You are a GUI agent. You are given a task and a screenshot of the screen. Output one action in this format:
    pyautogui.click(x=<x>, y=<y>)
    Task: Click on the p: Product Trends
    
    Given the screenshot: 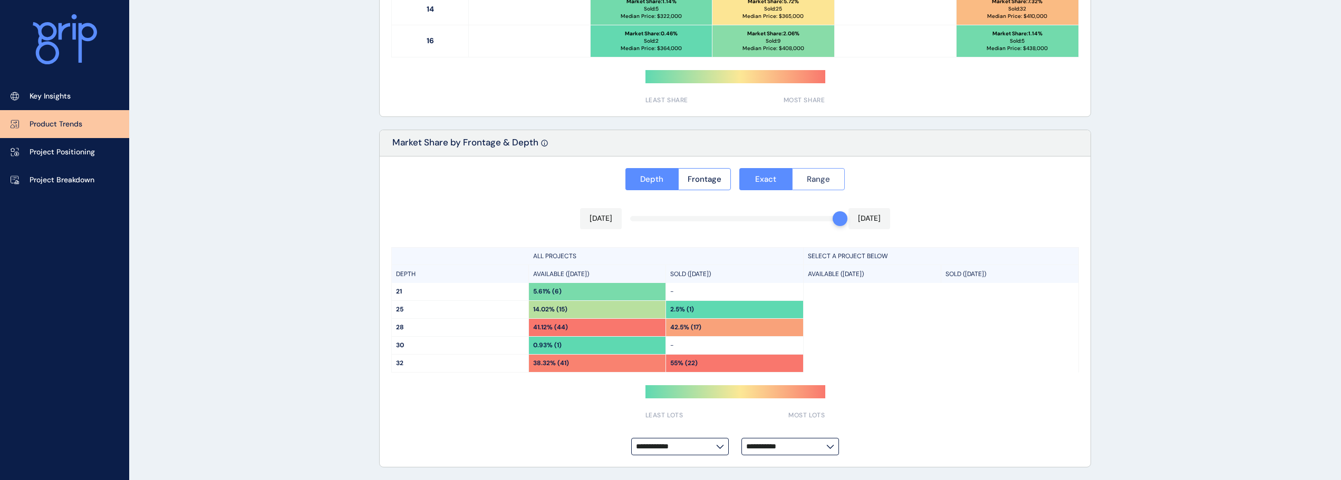 What is the action you would take?
    pyautogui.click(x=56, y=124)
    